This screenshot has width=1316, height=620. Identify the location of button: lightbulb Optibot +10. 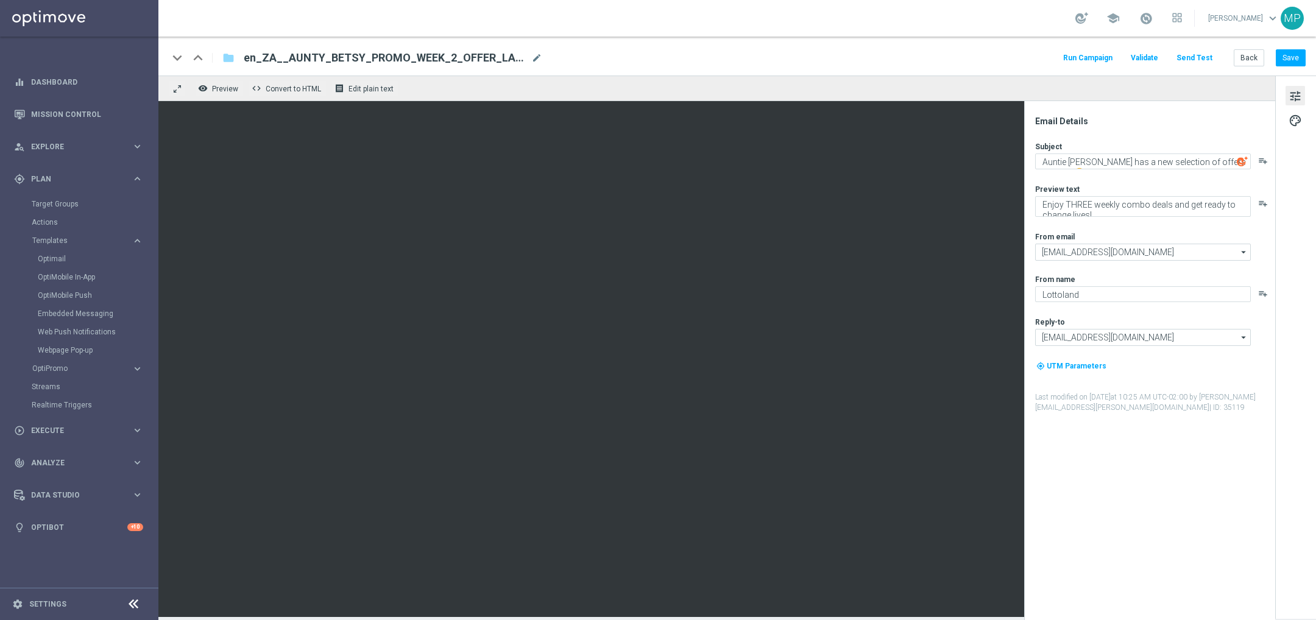
(79, 527).